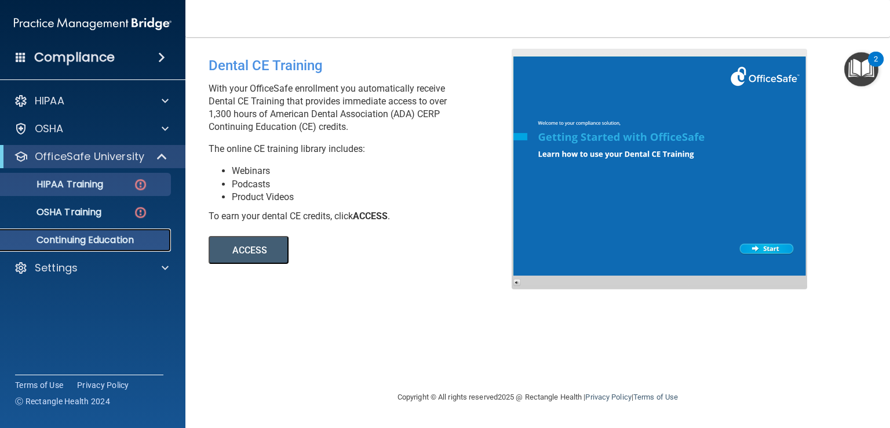 This screenshot has height=428, width=890. Describe the element at coordinates (49, 129) in the screenshot. I see `p: OSHA` at that location.